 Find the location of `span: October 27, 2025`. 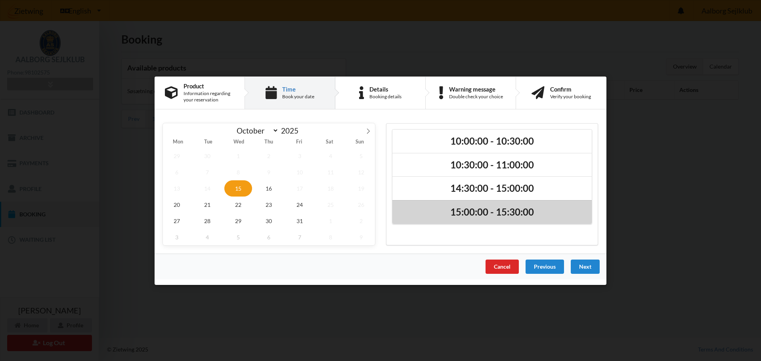

span: October 27, 2025 is located at coordinates (177, 220).